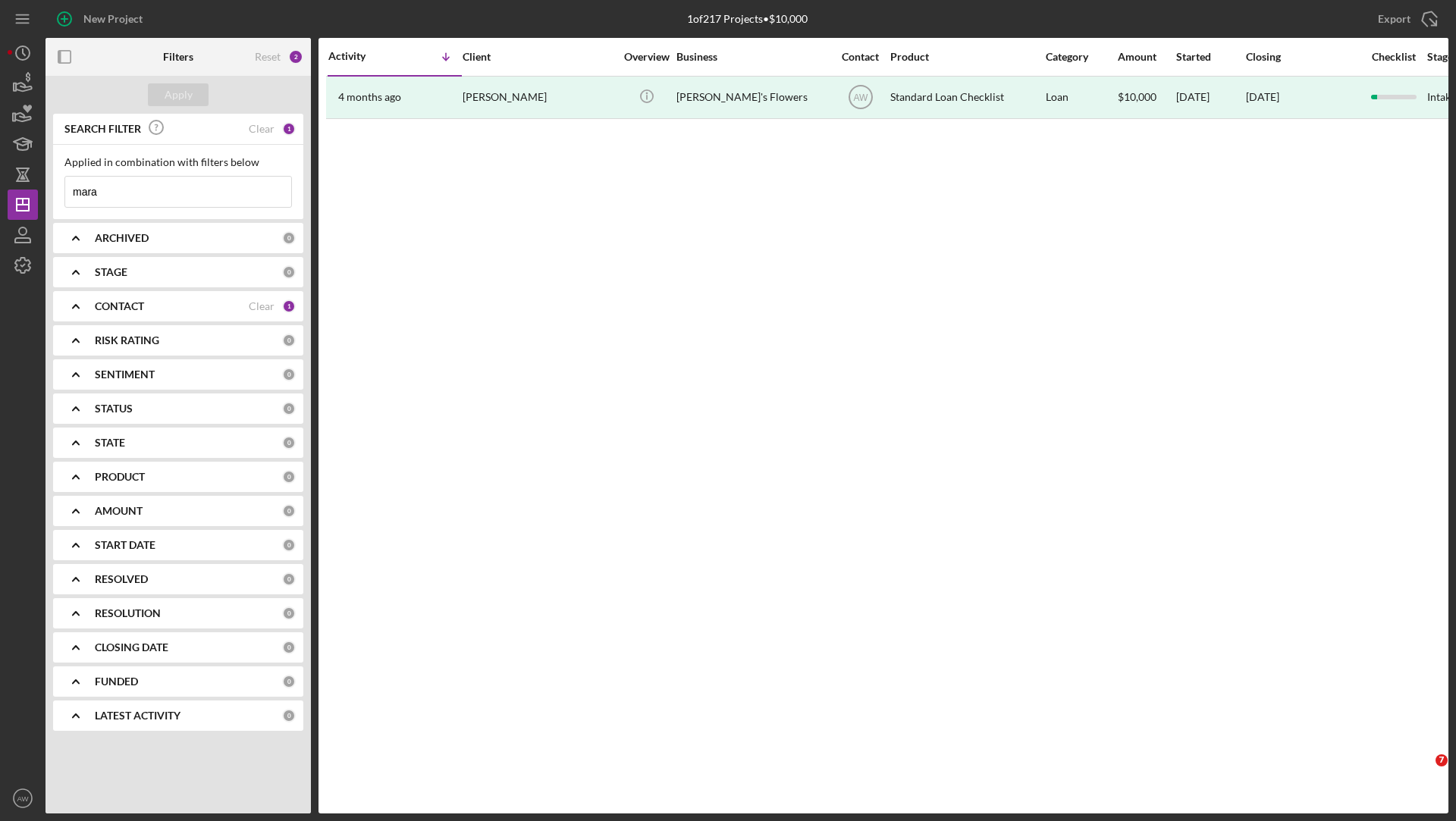 The height and width of the screenshot is (821, 1456). Describe the element at coordinates (23, 798) in the screenshot. I see `button: AW` at that location.